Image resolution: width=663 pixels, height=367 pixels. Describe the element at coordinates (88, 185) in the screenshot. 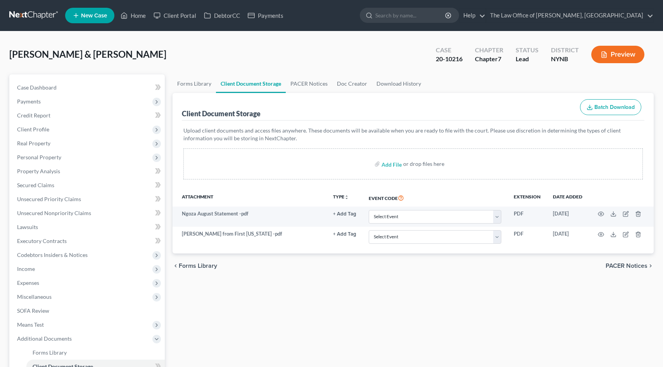

I see `a: Secured Claims` at that location.